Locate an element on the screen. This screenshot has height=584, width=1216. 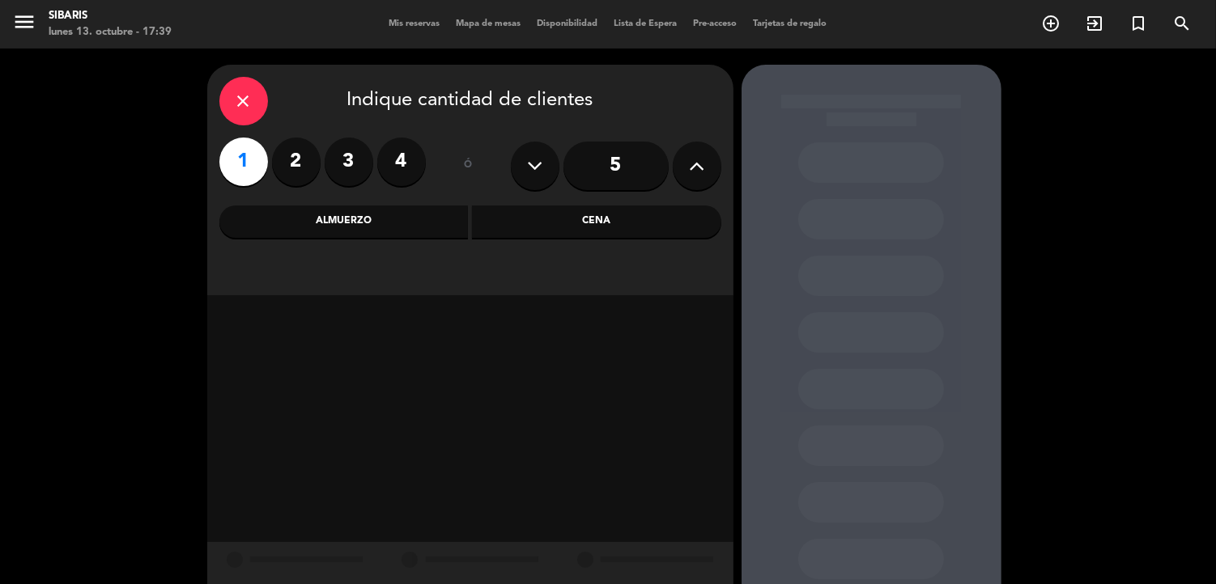
i: exit_to_app is located at coordinates (1094, 23).